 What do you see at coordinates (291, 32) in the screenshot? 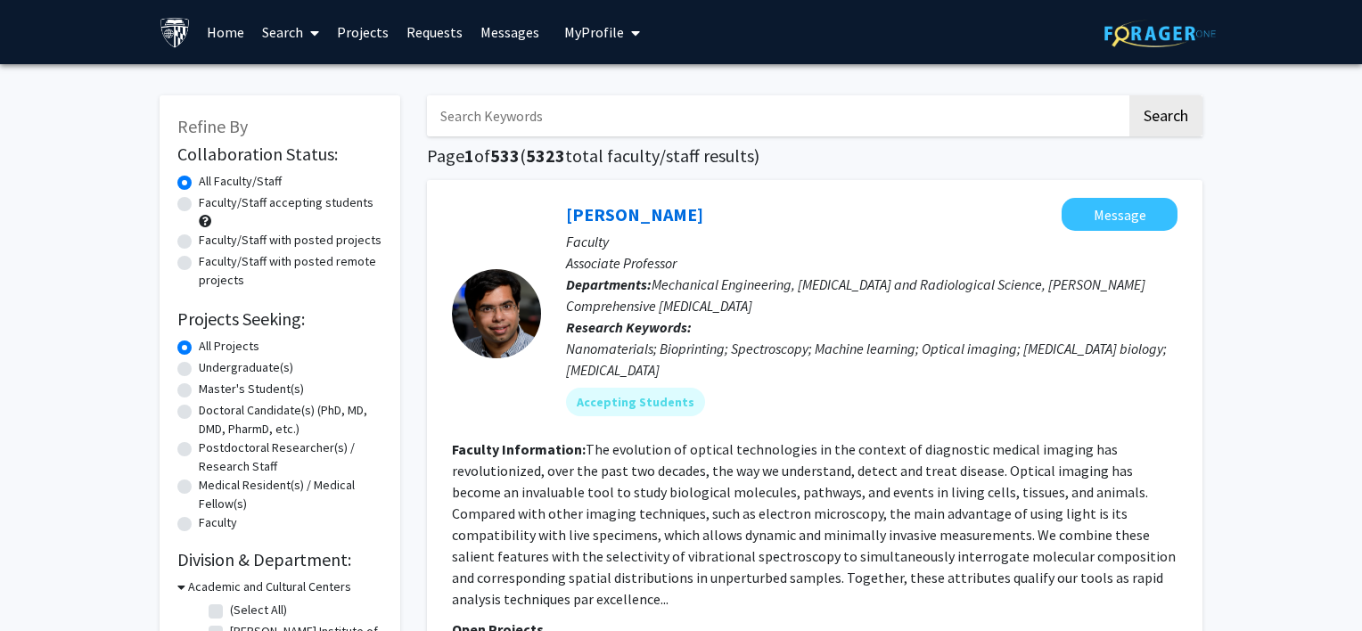
I see `a: Search` at bounding box center [291, 32].